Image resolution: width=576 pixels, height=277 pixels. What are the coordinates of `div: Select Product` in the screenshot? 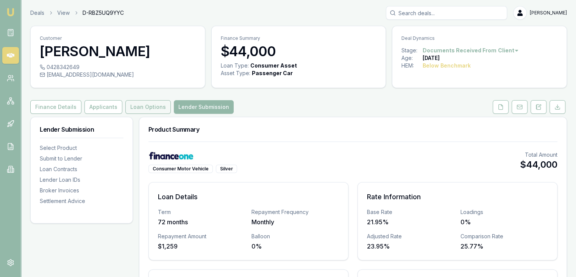 It's located at (81, 148).